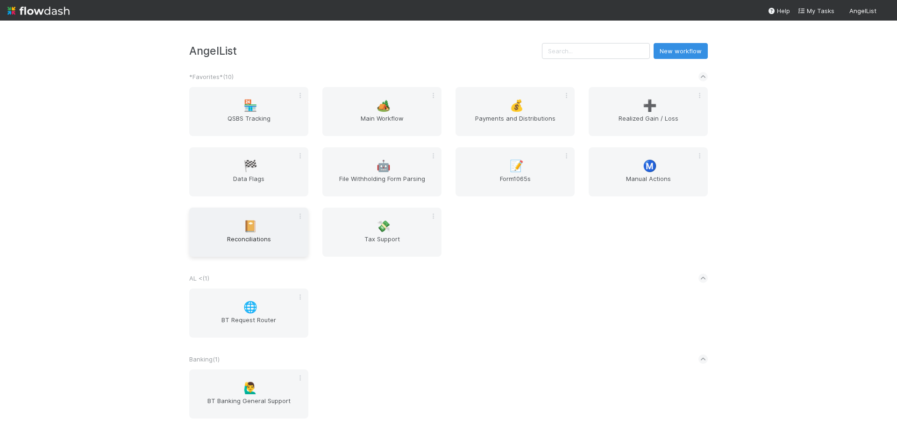 The width and height of the screenshot is (897, 426). What do you see at coordinates (38, 11) in the screenshot?
I see `img: logo-inverted-e16ddd16eac7371096b0.svg` at bounding box center [38, 11].